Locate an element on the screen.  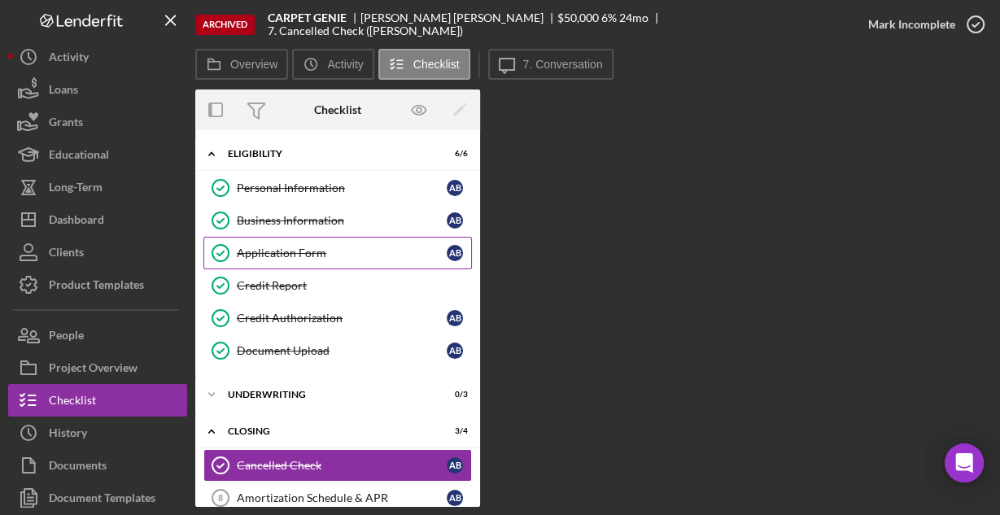
div: Archived is located at coordinates (224, 24).